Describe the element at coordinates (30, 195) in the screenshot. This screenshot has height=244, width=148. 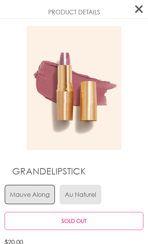
I see `button: Mauve Along` at that location.